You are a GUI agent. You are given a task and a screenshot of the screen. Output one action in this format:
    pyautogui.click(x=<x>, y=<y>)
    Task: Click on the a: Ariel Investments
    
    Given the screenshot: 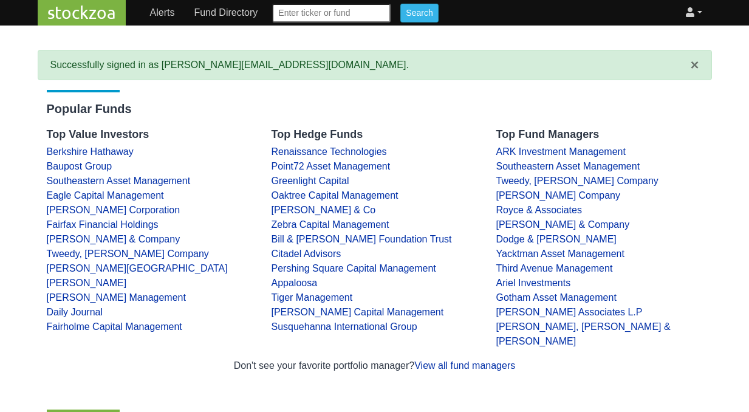 What is the action you would take?
    pyautogui.click(x=533, y=282)
    